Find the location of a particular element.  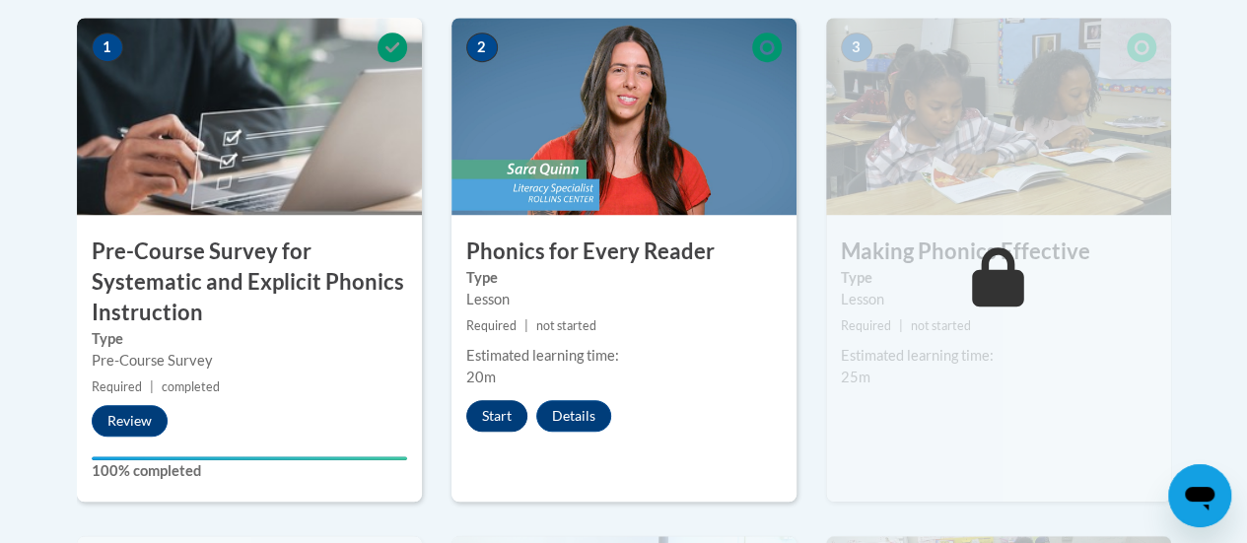

span: 25m is located at coordinates (856, 377).